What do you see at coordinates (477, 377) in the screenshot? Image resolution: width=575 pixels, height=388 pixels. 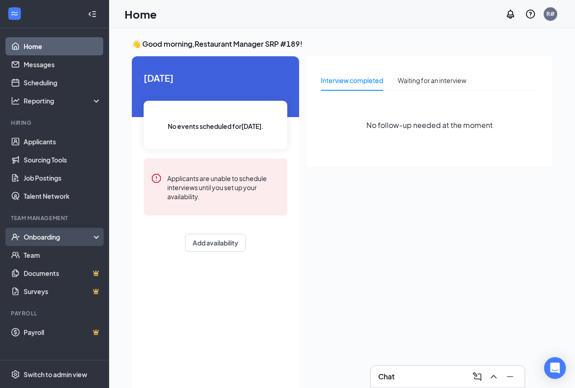 I see `svg: ComposeMessage` at bounding box center [477, 377].